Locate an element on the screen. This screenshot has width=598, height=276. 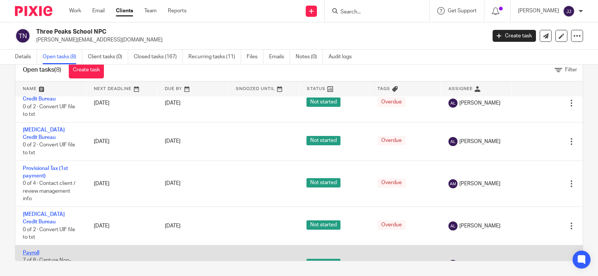
a: Mark as done is located at coordinates (536, 265).